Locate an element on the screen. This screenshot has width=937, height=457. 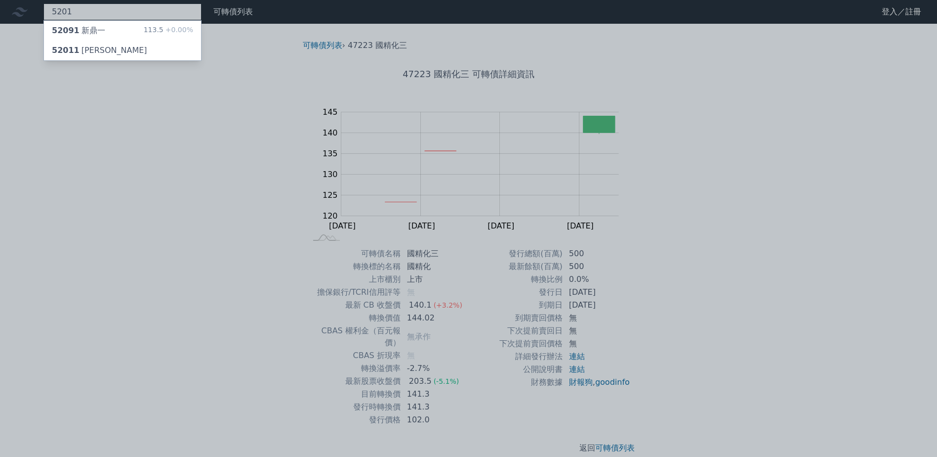
span: +0.00% is located at coordinates (178, 30).